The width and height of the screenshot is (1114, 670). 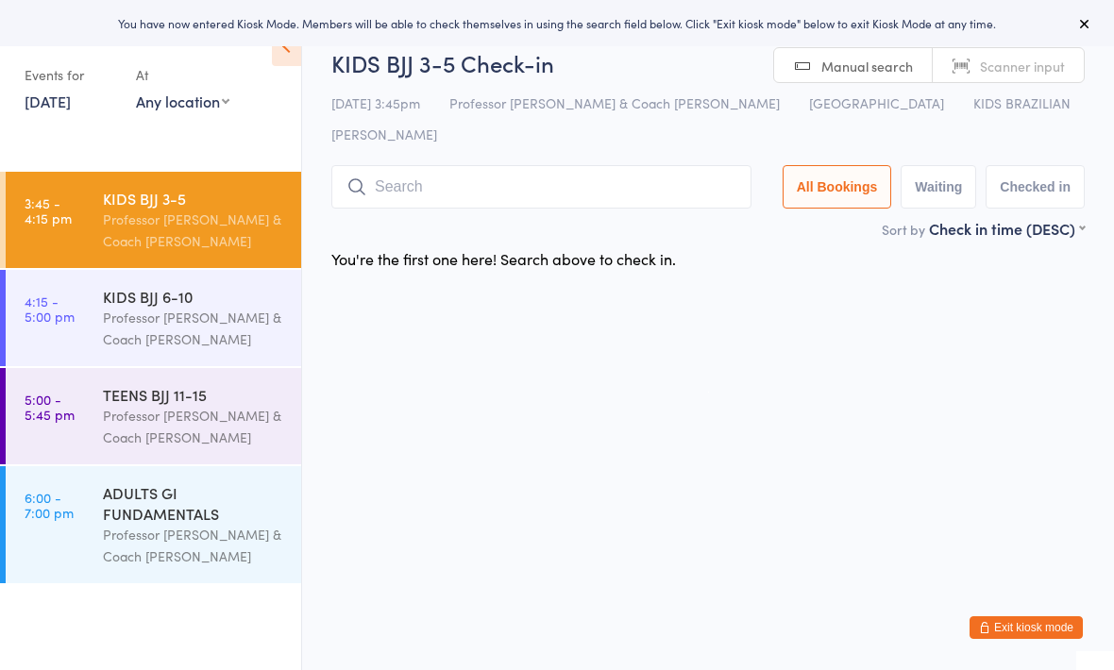 What do you see at coordinates (194, 296) in the screenshot?
I see `div: KIDS BJJ 6-10` at bounding box center [194, 296].